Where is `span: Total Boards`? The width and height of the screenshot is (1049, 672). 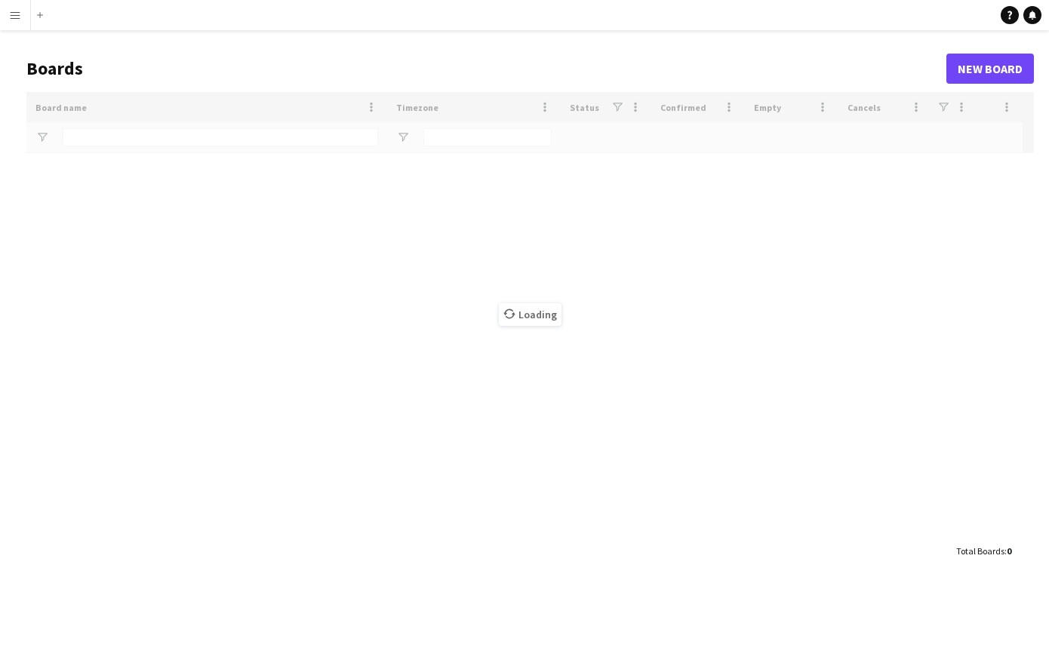
span: Total Boards is located at coordinates (980, 551).